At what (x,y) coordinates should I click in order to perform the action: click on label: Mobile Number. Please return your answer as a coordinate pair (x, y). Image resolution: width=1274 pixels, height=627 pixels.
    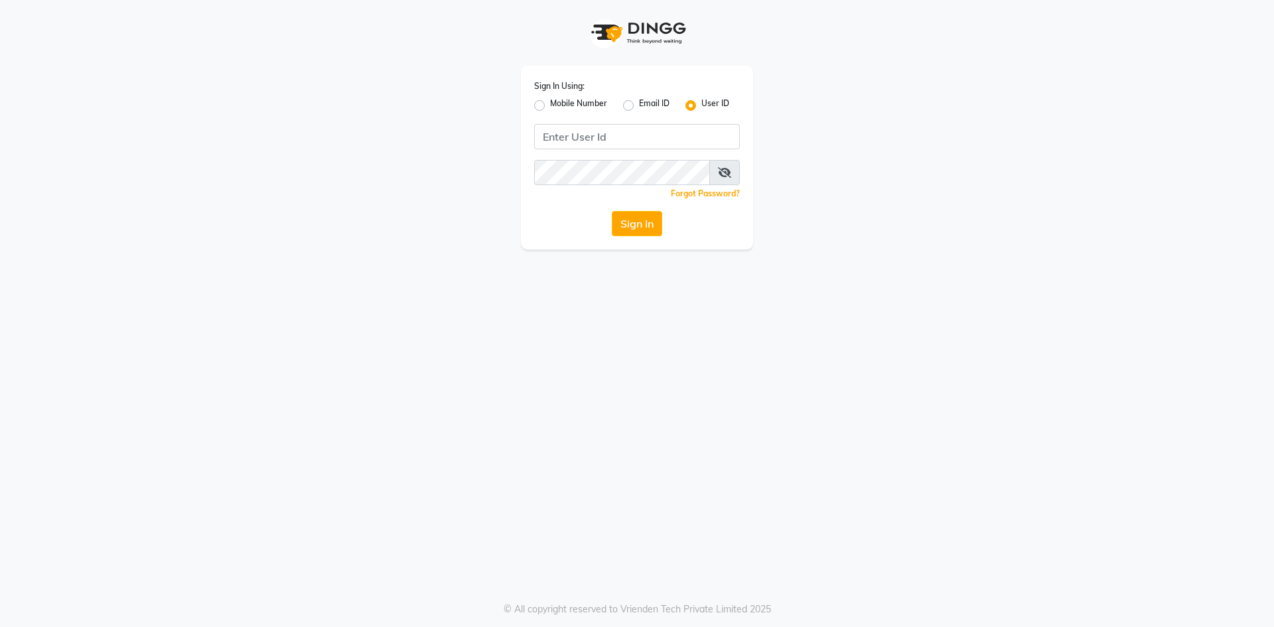
    Looking at the image, I should click on (578, 105).